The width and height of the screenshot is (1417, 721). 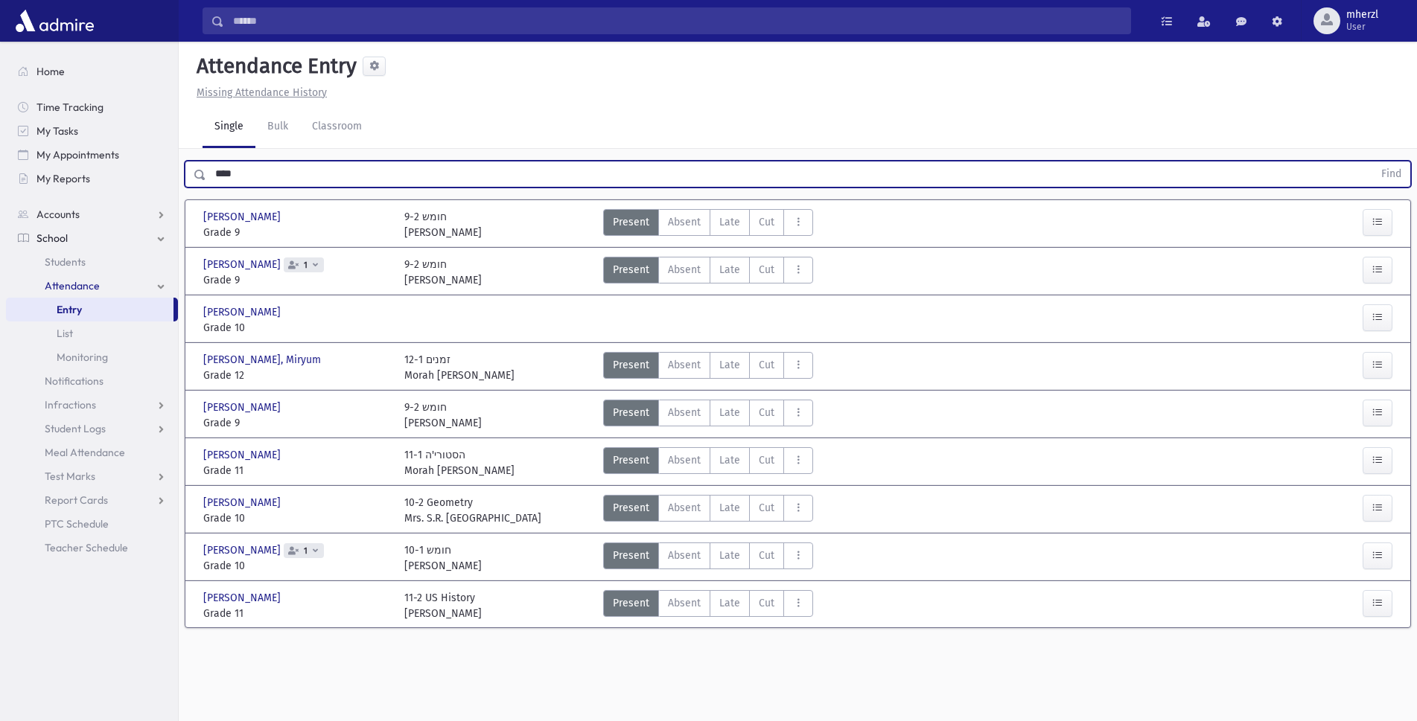 What do you see at coordinates (92, 71) in the screenshot?
I see `a: Home` at bounding box center [92, 71].